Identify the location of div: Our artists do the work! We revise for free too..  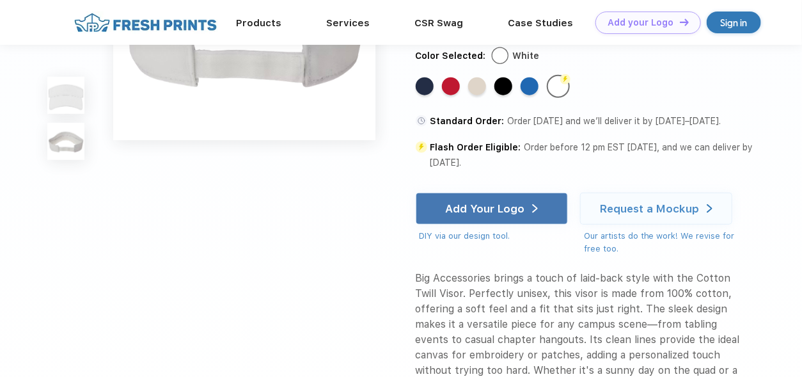
(664, 242).